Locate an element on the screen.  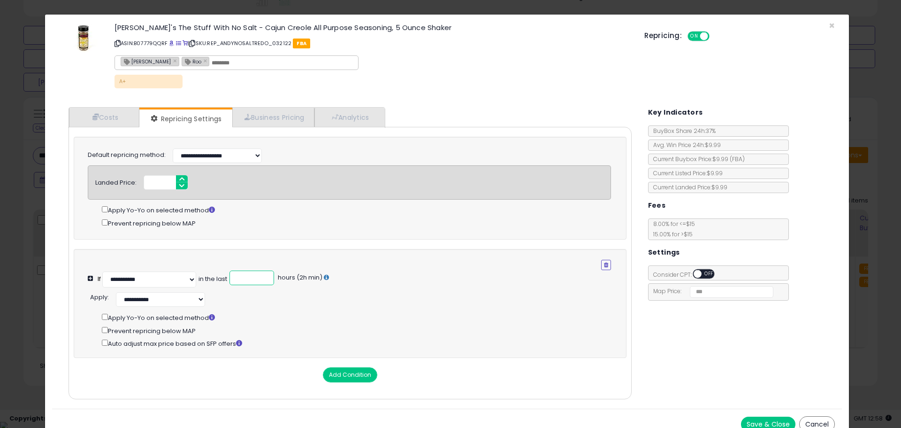
span: Map Price: is located at coordinates (711, 291).